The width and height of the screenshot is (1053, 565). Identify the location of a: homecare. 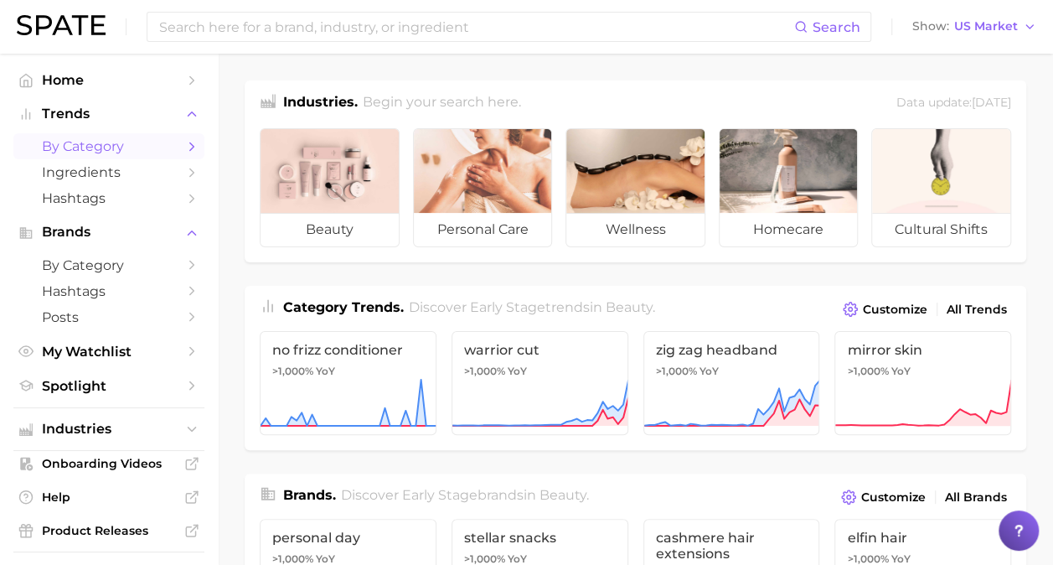
(788, 188).